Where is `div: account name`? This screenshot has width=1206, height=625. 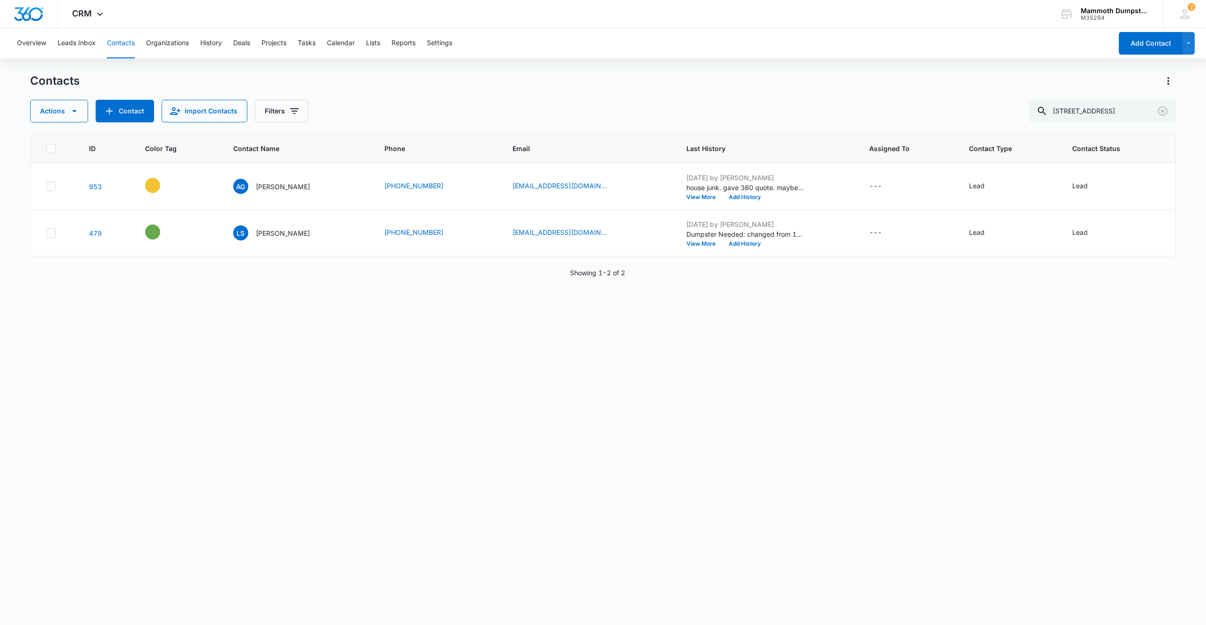
div: account name is located at coordinates (1115, 11).